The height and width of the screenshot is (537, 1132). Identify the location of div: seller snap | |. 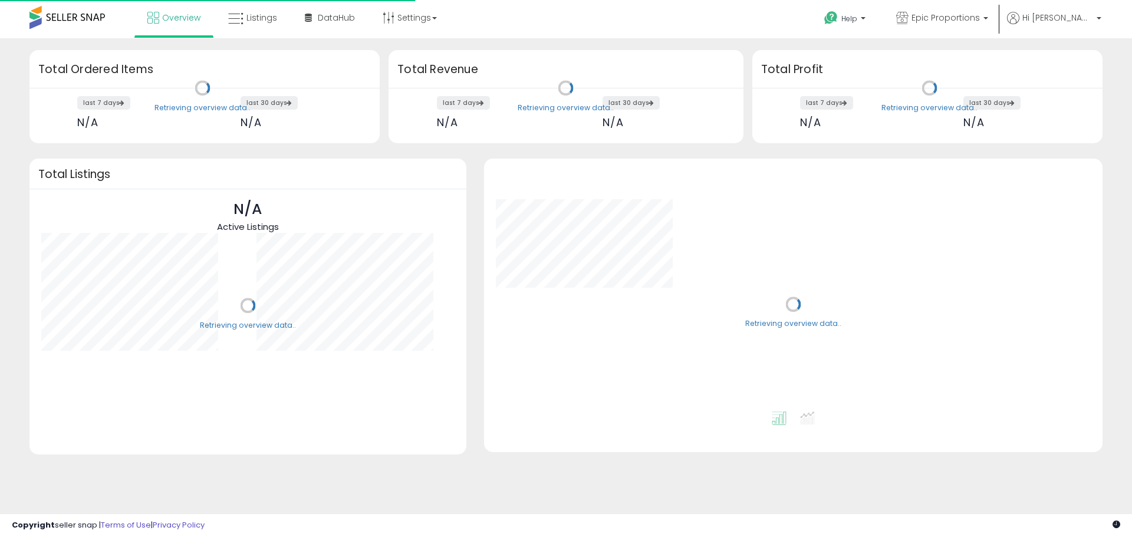
(108, 525).